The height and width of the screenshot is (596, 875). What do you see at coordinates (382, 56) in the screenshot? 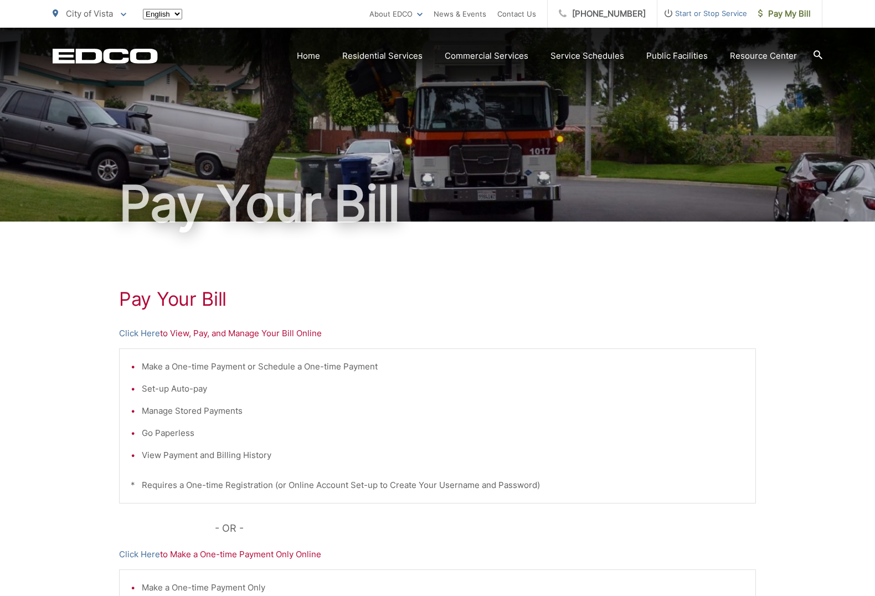
I see `a: Residential Services` at bounding box center [382, 56].